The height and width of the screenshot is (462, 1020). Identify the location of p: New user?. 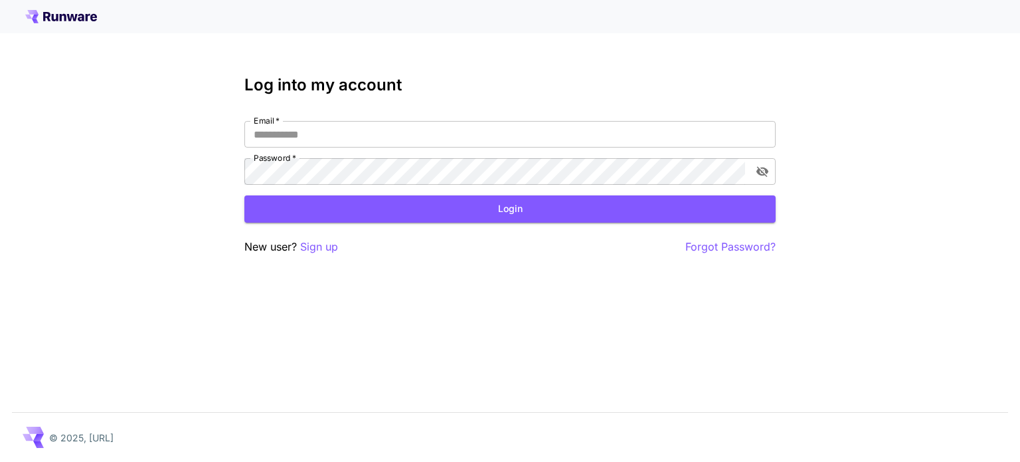
(291, 246).